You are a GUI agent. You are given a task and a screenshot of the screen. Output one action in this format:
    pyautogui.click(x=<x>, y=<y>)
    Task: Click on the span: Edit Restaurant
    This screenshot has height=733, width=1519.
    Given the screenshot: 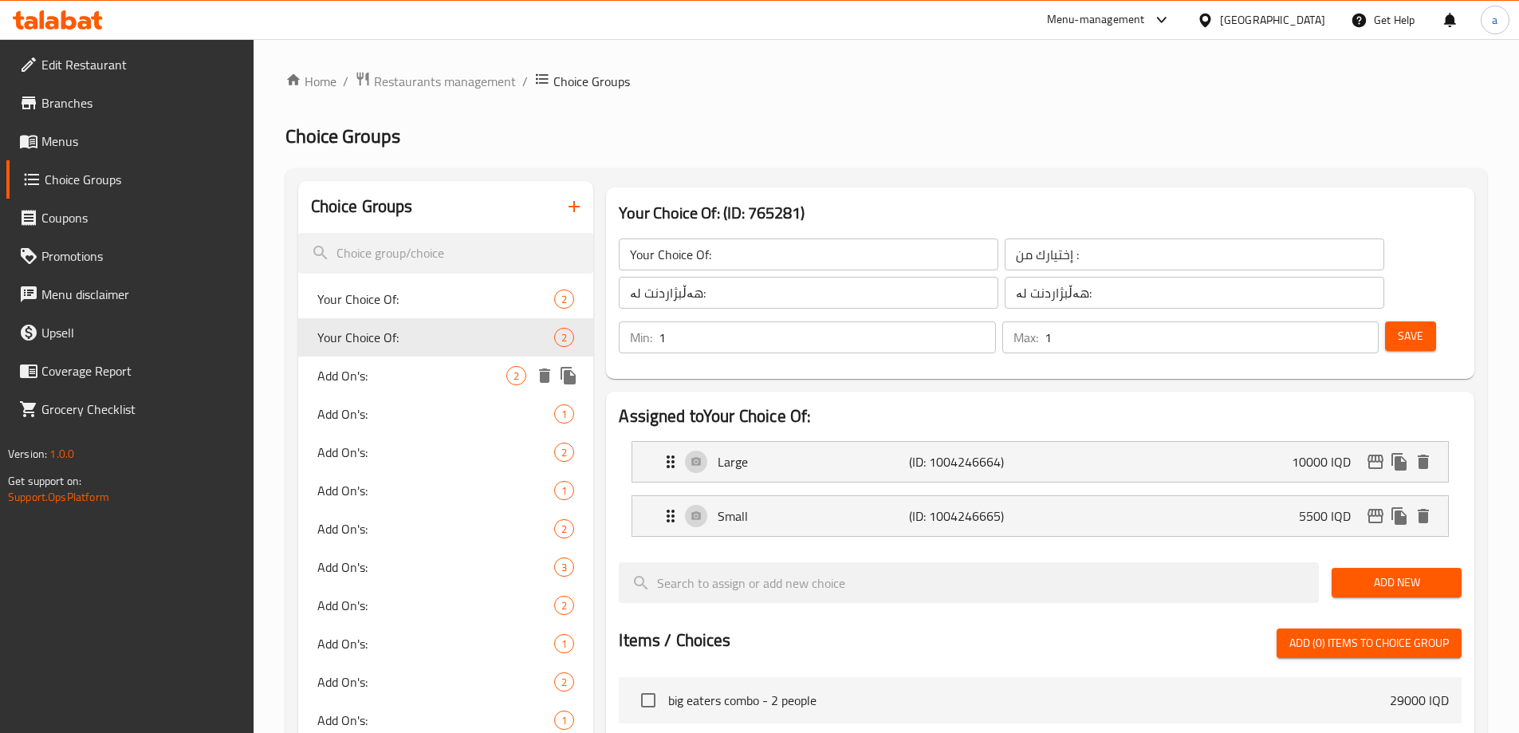 What is the action you would take?
    pyautogui.click(x=141, y=65)
    